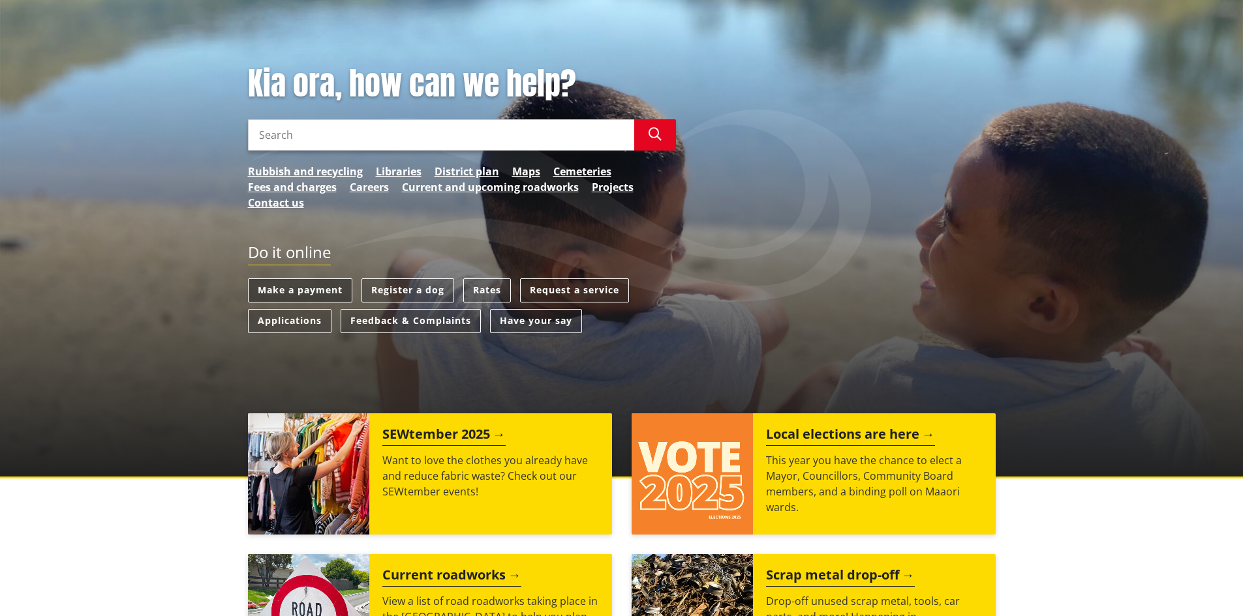 The image size is (1243, 616). Describe the element at coordinates (574, 290) in the screenshot. I see `a: Request a service` at that location.